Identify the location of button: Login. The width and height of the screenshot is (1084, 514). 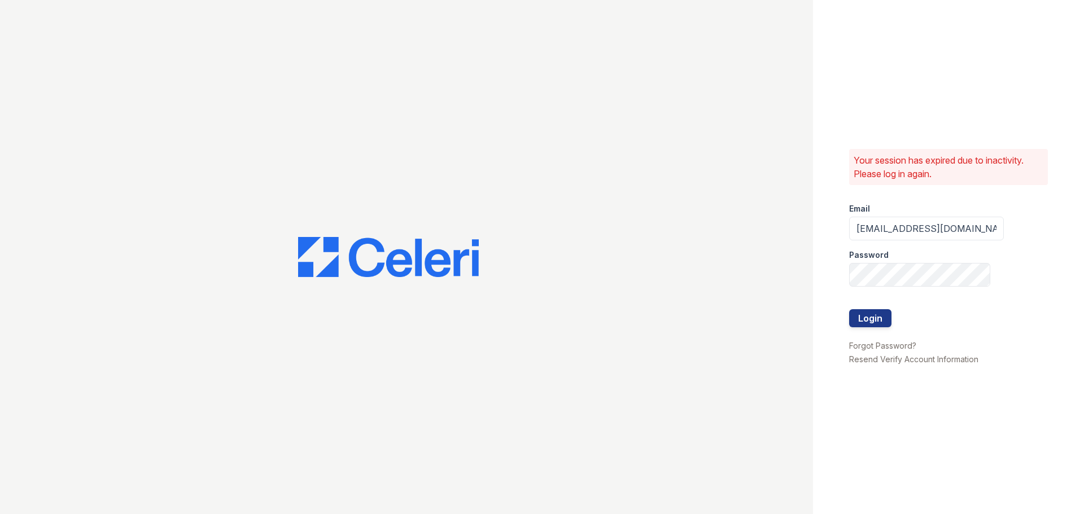
(870, 318).